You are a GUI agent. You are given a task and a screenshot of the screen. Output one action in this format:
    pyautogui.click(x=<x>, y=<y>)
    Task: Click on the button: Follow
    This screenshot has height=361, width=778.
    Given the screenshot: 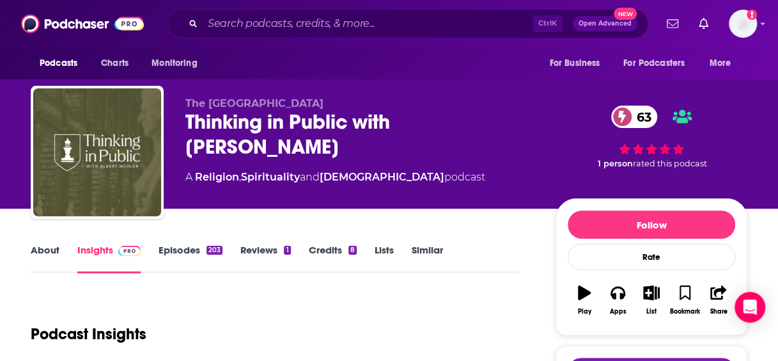 What is the action you would take?
    pyautogui.click(x=651, y=224)
    